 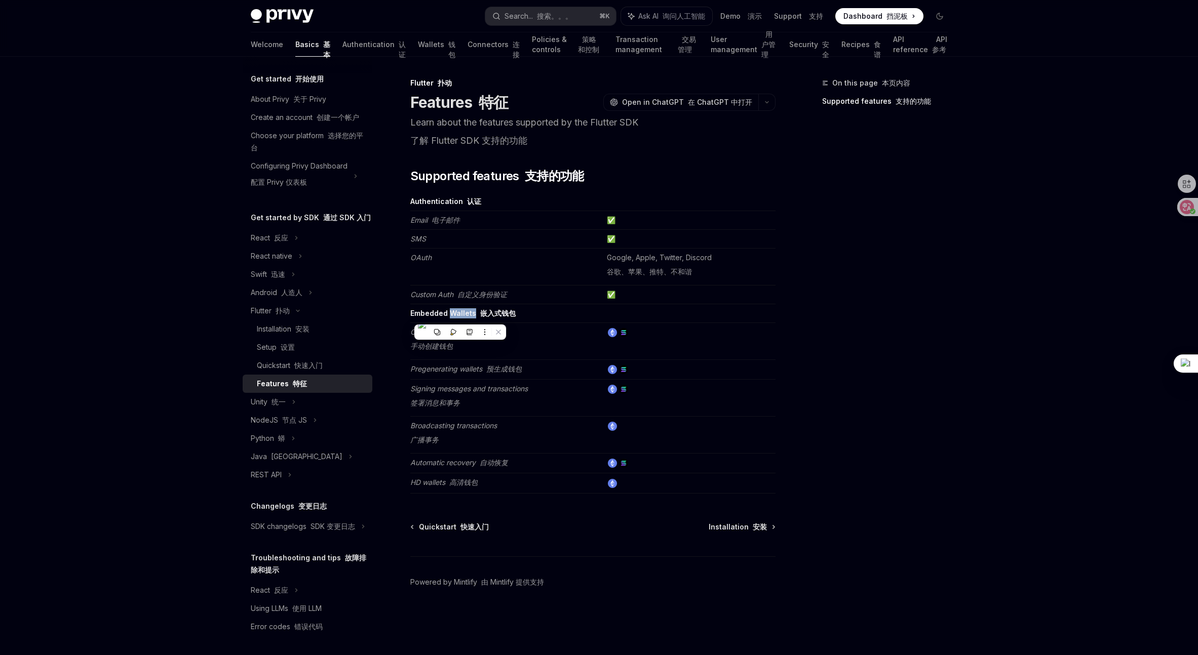 I want to click on font: 变更日志, so click(x=313, y=506).